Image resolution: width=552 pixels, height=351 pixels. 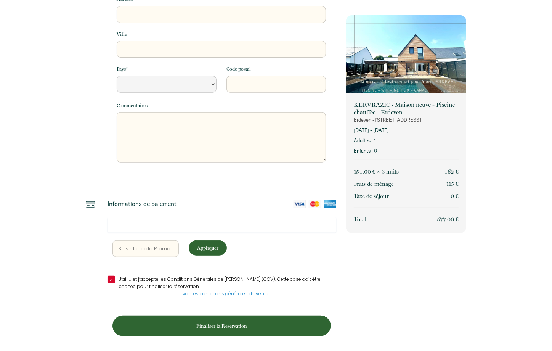 I want to click on select: Default select example, so click(x=166, y=84).